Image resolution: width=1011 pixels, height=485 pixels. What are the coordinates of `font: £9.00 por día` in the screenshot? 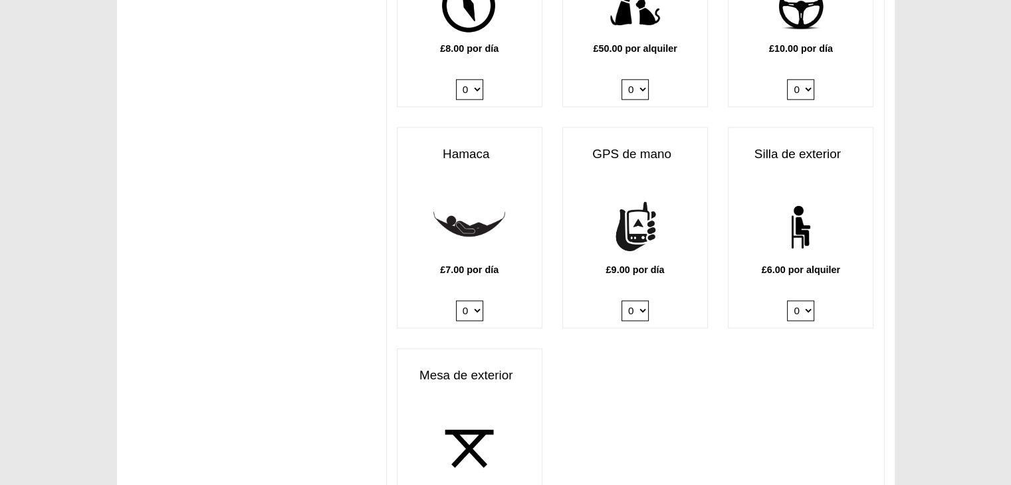 It's located at (636, 270).